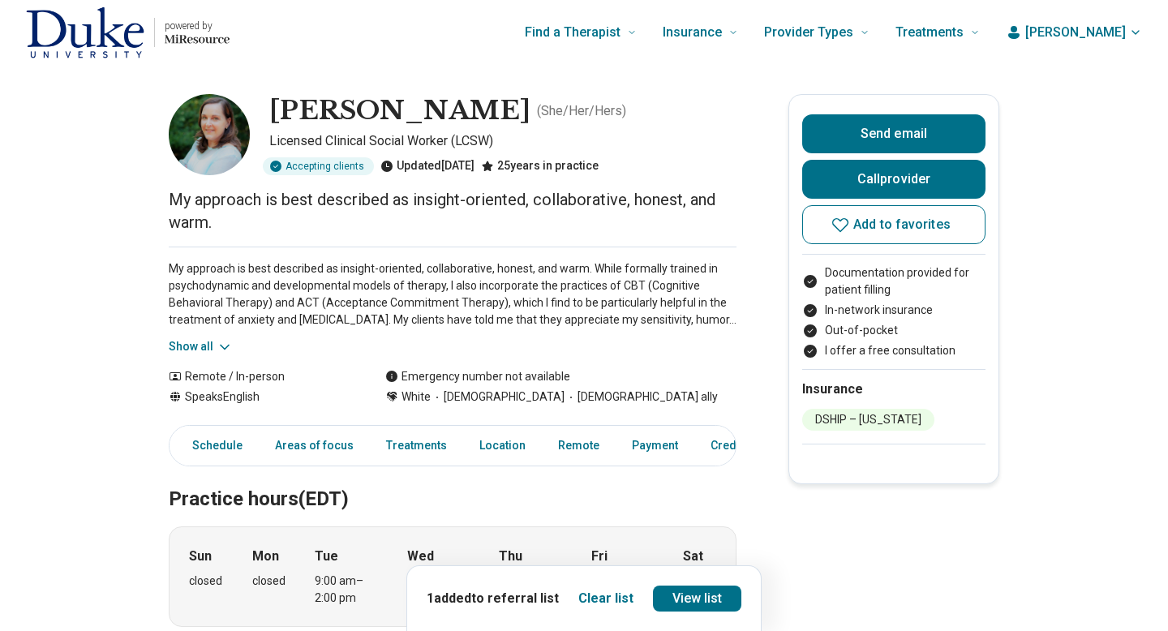  Describe the element at coordinates (502, 445) in the screenshot. I see `a: Location` at that location.